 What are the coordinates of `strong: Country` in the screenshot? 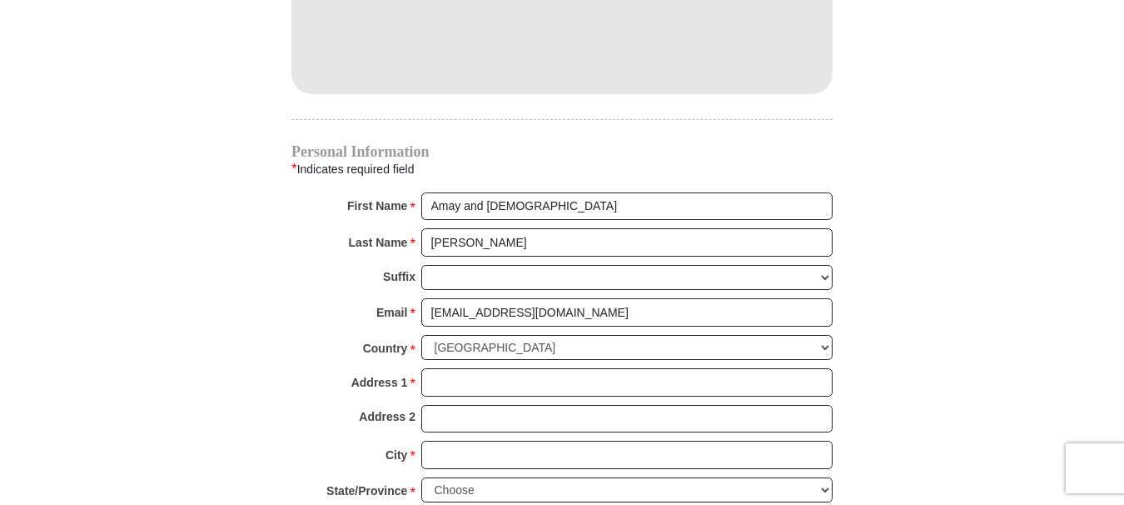 It's located at (386, 348).